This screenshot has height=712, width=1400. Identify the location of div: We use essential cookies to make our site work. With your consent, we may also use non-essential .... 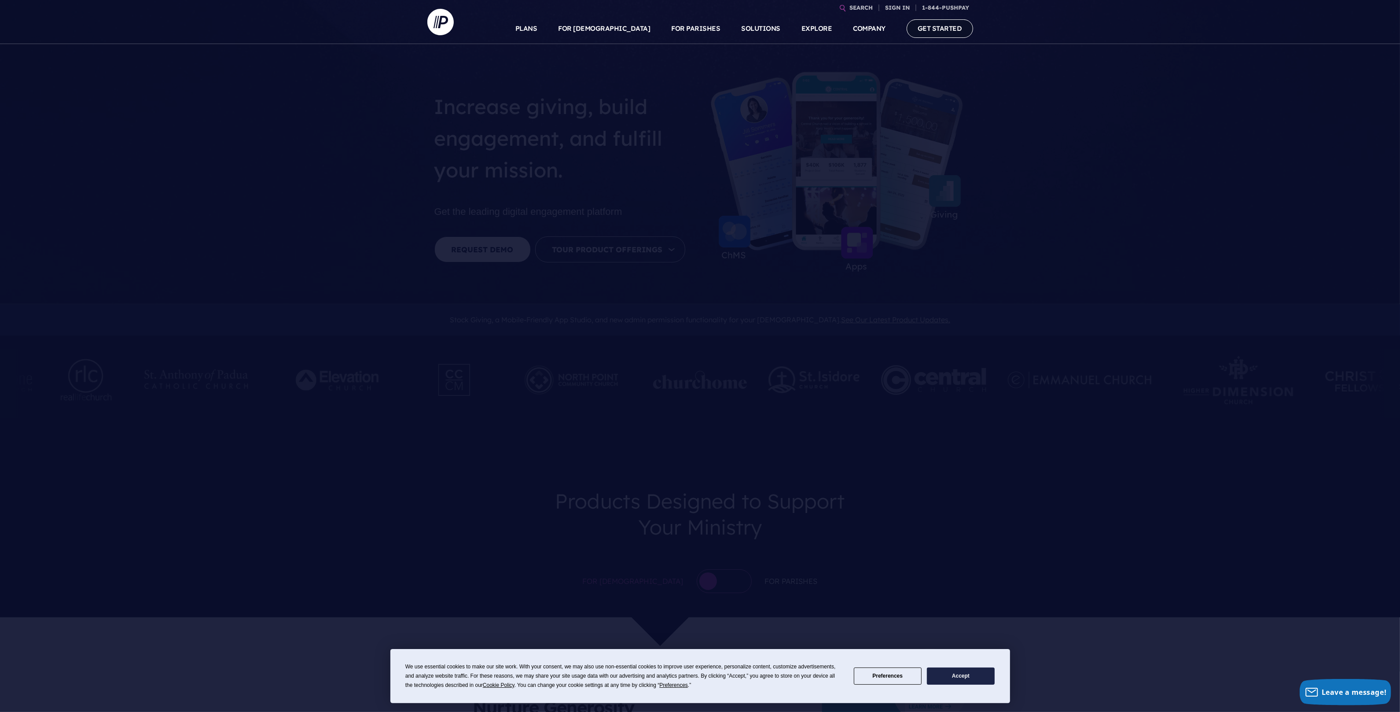
(624, 676).